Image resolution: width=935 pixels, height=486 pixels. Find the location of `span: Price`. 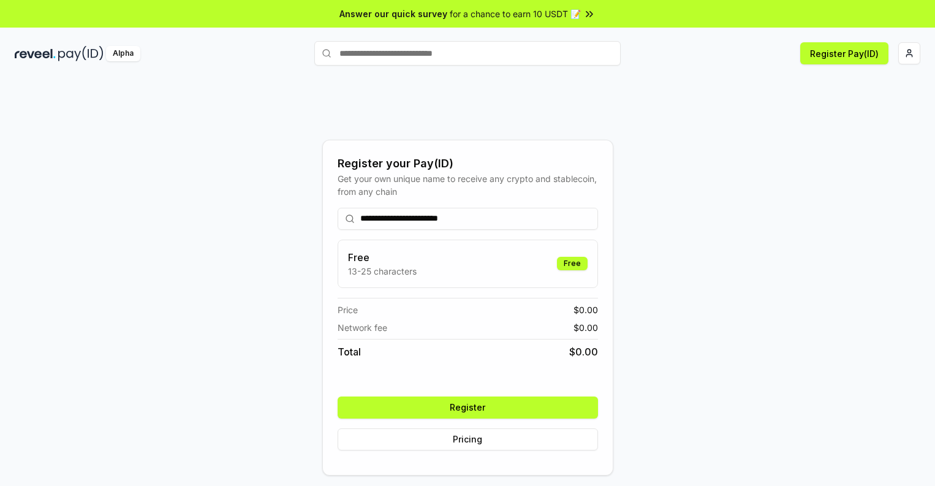

span: Price is located at coordinates (348, 310).